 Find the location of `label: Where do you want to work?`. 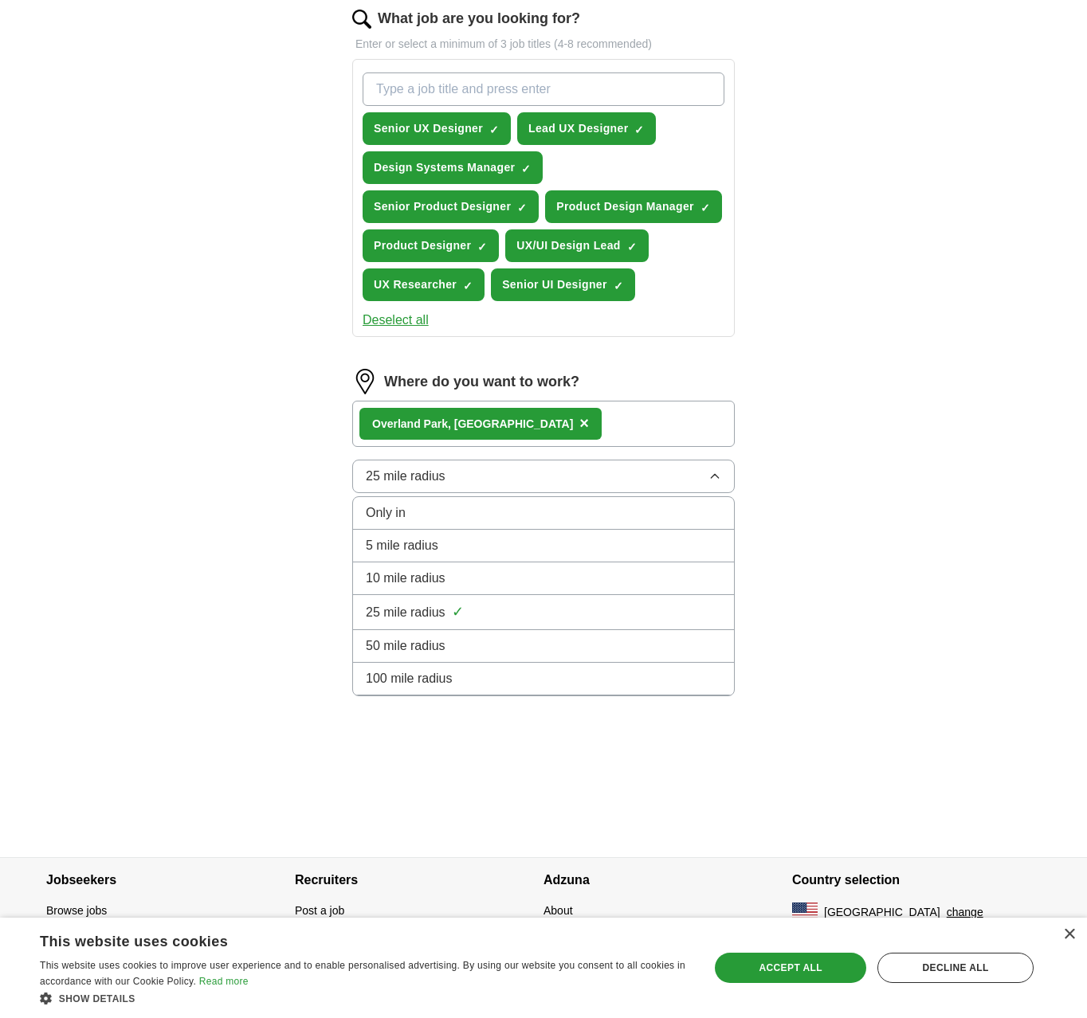

label: Where do you want to work? is located at coordinates (481, 382).